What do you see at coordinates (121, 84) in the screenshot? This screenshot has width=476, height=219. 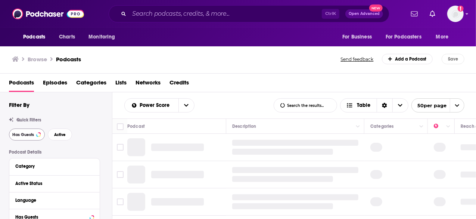 I see `span: Lists` at bounding box center [121, 84].